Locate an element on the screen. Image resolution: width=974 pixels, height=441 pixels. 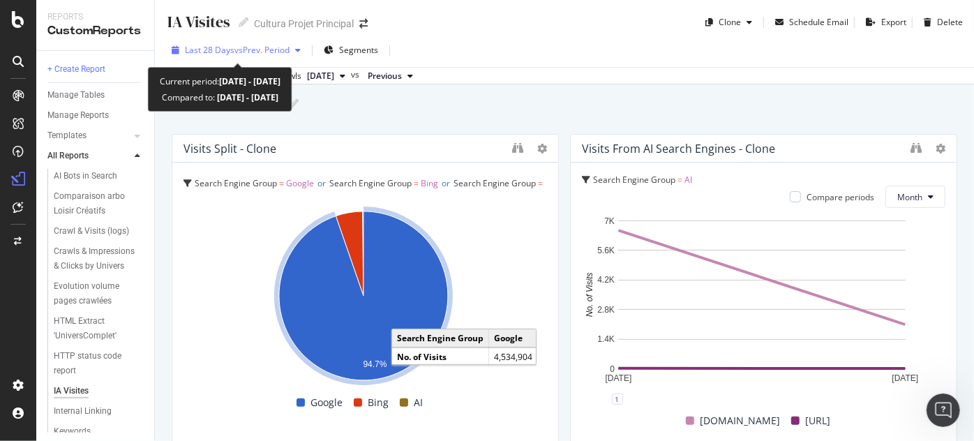
a: HTTP status code report is located at coordinates (99, 364).